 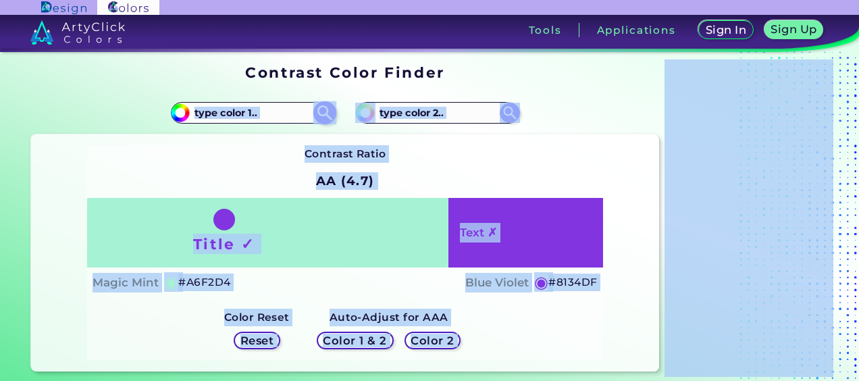 What do you see at coordinates (204, 282) in the screenshot?
I see `h5: #A6F2D4` at bounding box center [204, 282].